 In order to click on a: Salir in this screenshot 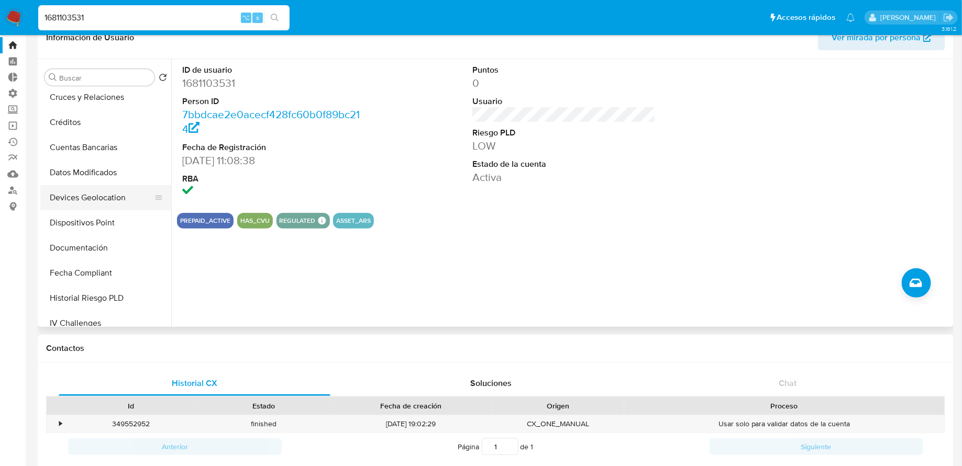, I will do `click(948, 17)`.